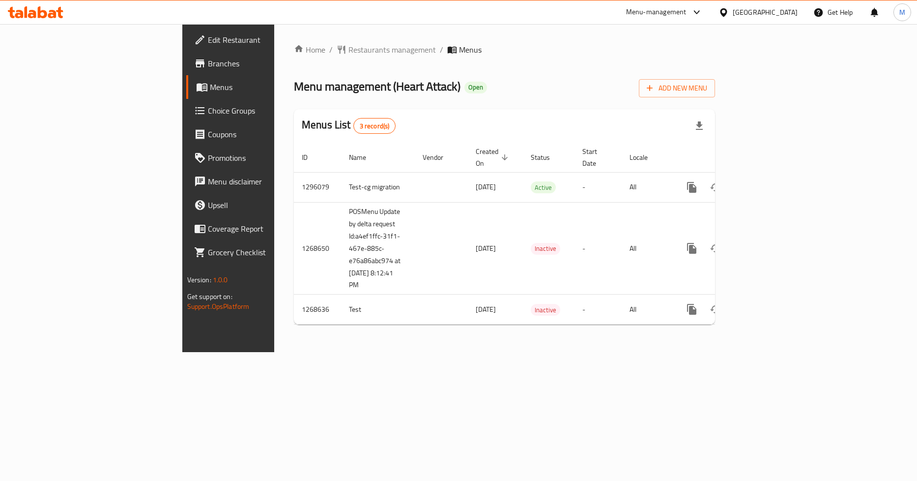  Describe the element at coordinates (374, 126) in the screenshot. I see `span: 3 record(s)` at that location.